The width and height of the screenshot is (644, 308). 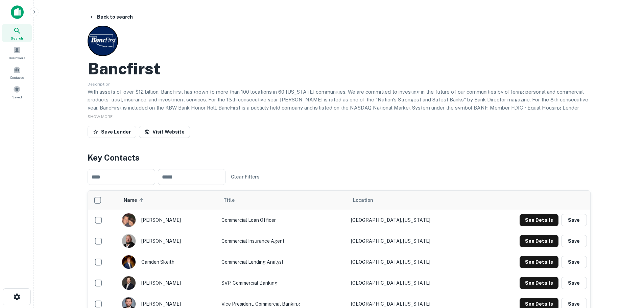 I want to click on img: 1563543809127, so click(x=129, y=283).